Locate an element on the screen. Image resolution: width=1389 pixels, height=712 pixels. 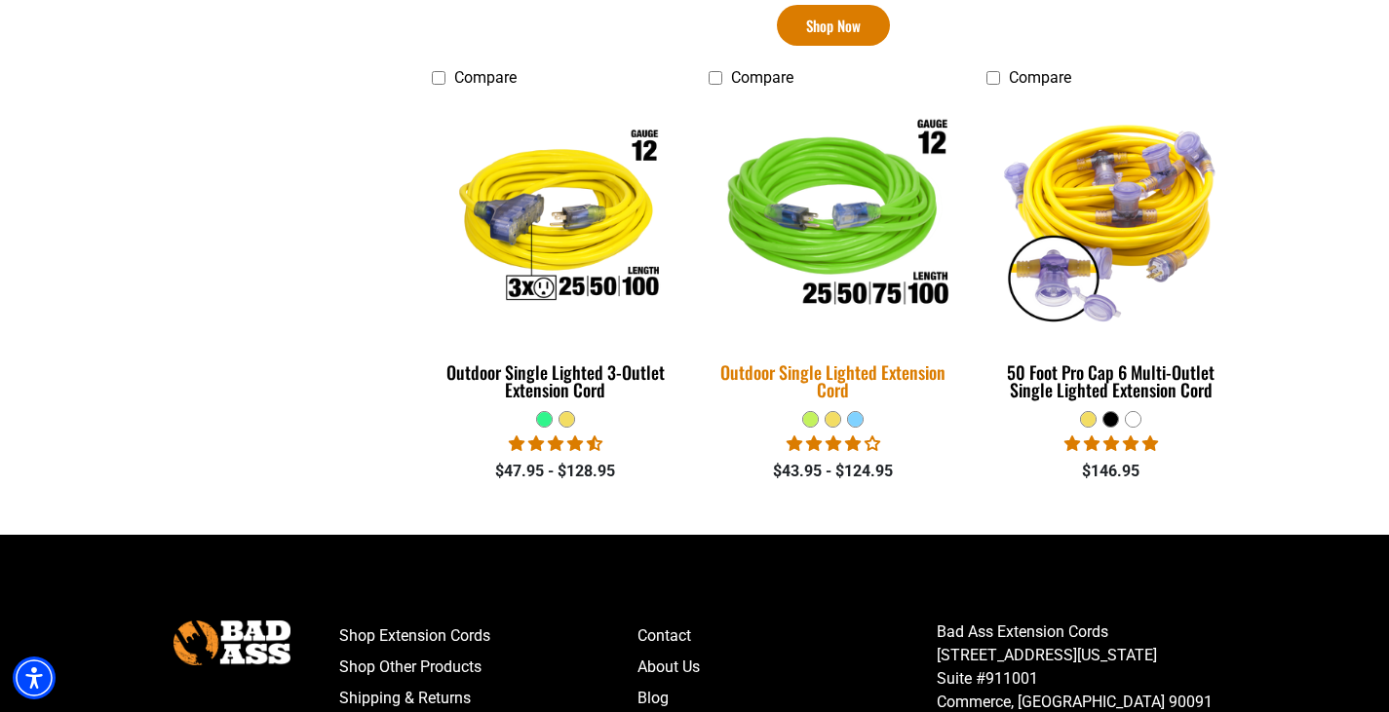
img: Outdoor Single Lighted 3-Outlet Extension Cord is located at coordinates (555, 218).